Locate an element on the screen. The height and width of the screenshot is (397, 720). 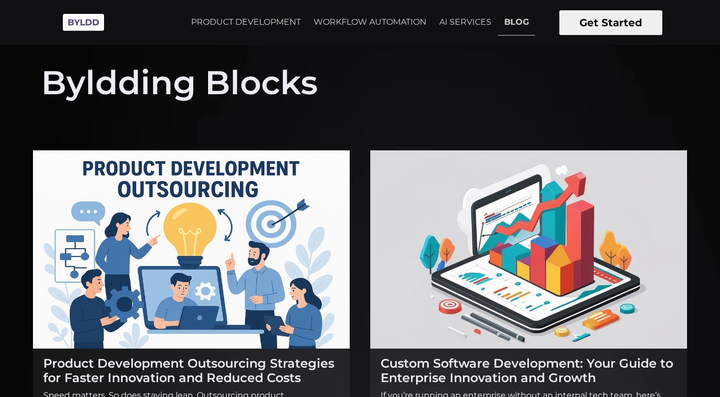
h1: Byldding Blocks is located at coordinates (179, 73).